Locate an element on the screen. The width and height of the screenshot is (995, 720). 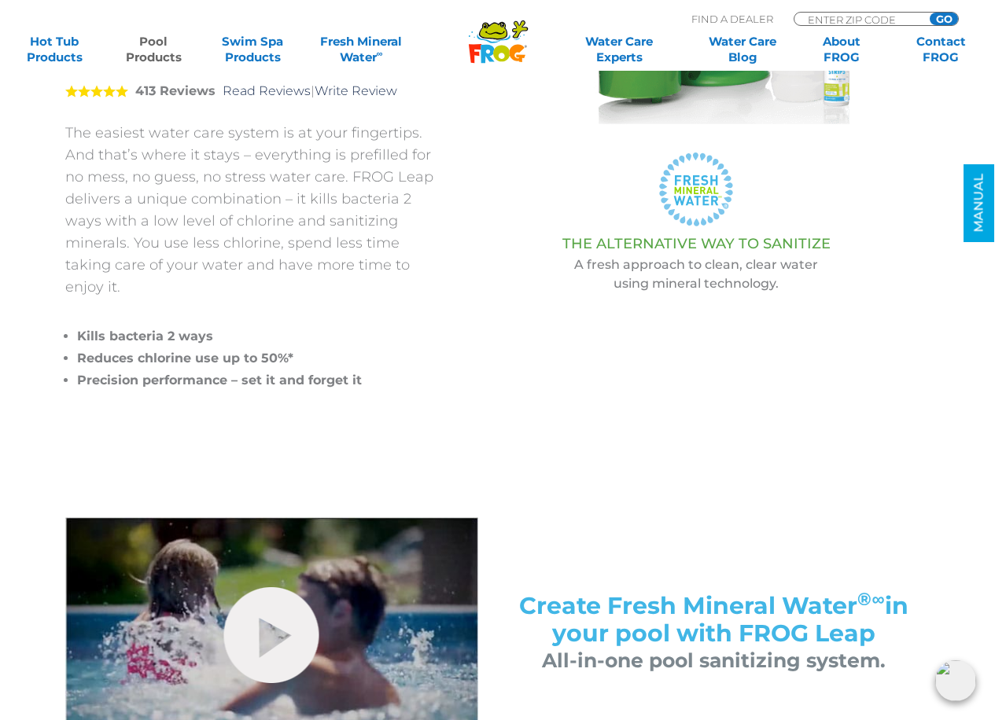
a: ContactFROG is located at coordinates (940, 50).